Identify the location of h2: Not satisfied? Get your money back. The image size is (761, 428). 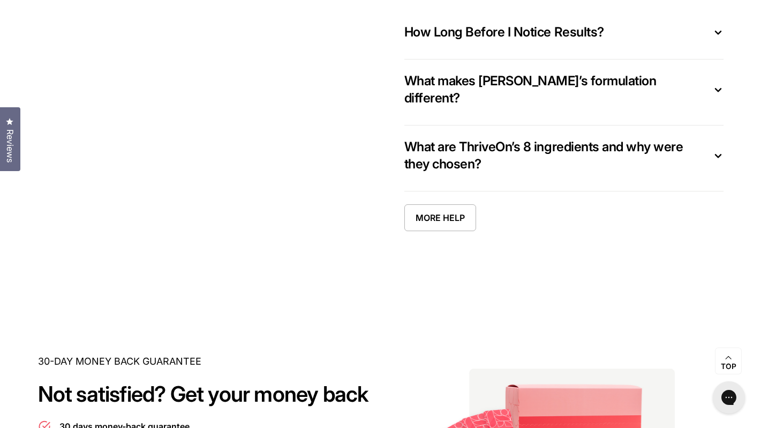
(203, 394).